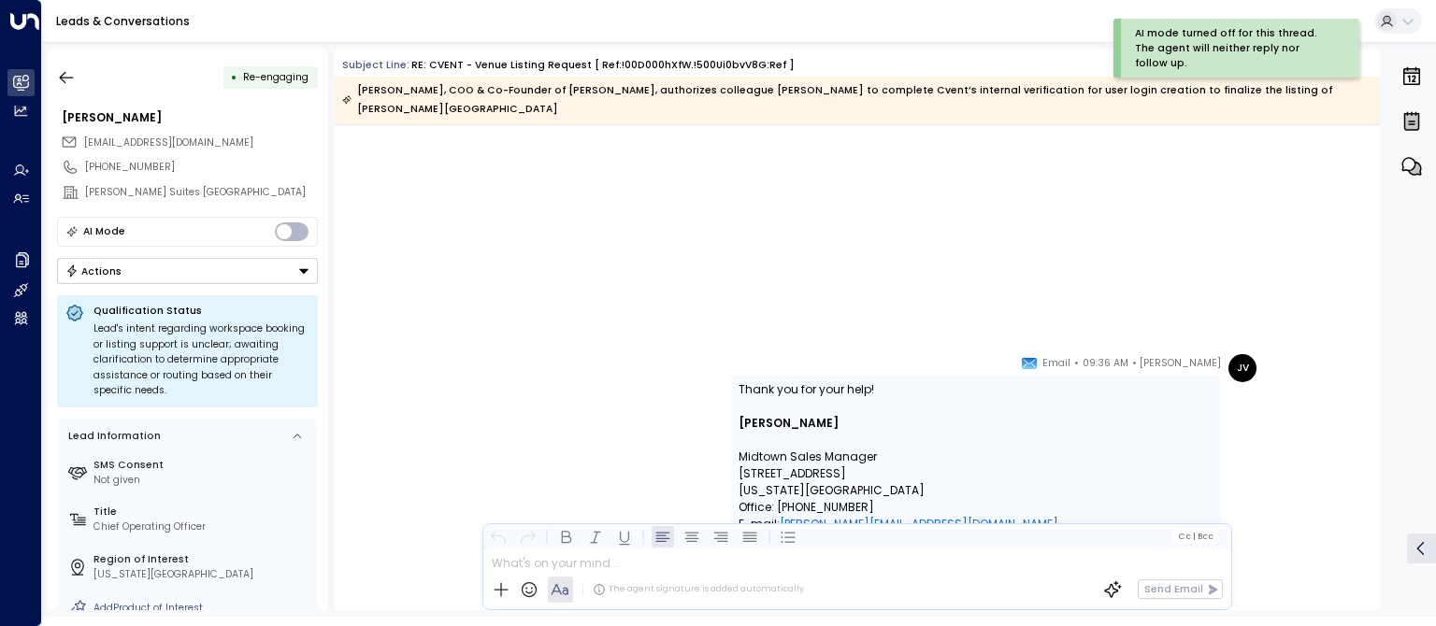 This screenshot has height=626, width=1436. What do you see at coordinates (112, 437) in the screenshot?
I see `div: Lead Information` at bounding box center [112, 437].